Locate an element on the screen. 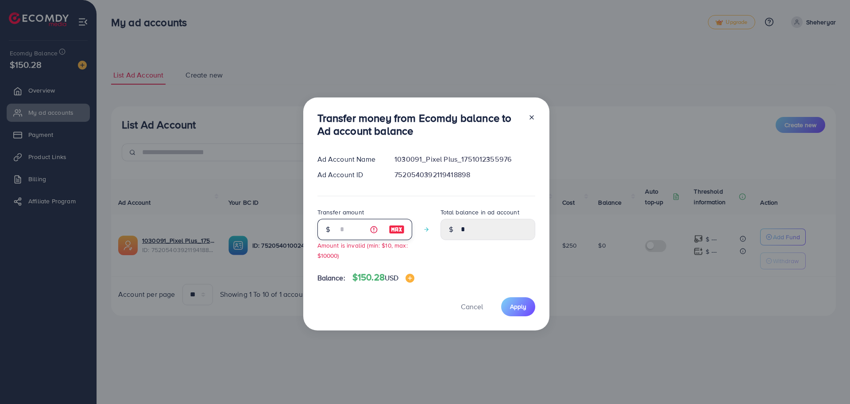  span: USD is located at coordinates (391, 277).